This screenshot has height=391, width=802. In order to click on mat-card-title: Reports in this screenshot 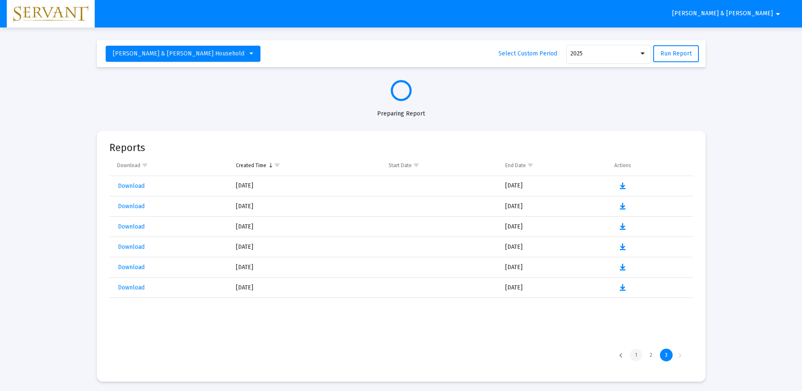, I will do `click(127, 148)`.